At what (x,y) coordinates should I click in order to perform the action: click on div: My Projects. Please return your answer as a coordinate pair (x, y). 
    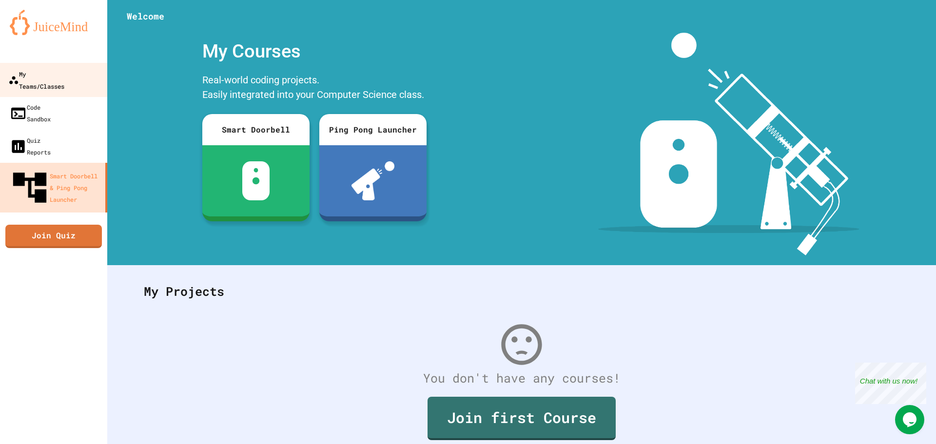
    Looking at the image, I should click on (521, 291).